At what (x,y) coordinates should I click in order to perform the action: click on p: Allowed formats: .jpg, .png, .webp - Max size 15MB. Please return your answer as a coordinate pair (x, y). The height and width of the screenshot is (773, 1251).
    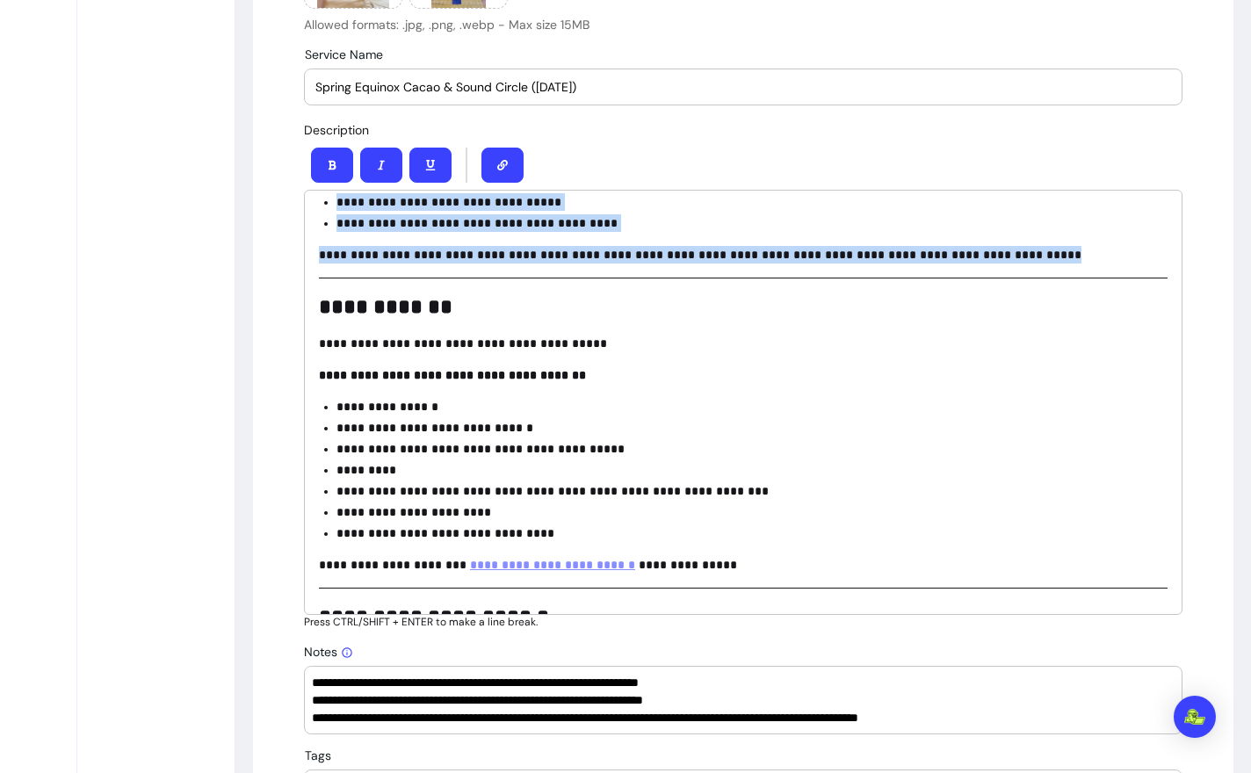
    Looking at the image, I should click on (504, 25).